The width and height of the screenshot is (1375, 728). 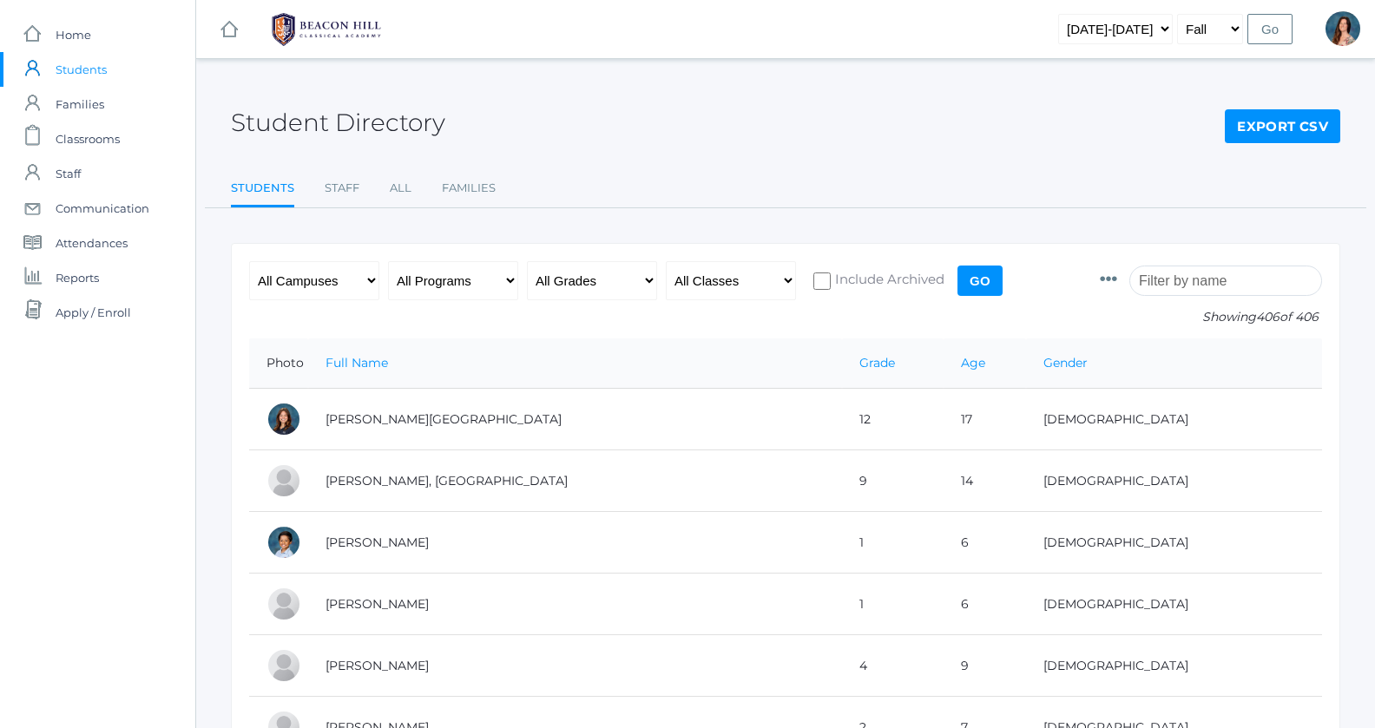 I want to click on a: Full Name, so click(x=357, y=363).